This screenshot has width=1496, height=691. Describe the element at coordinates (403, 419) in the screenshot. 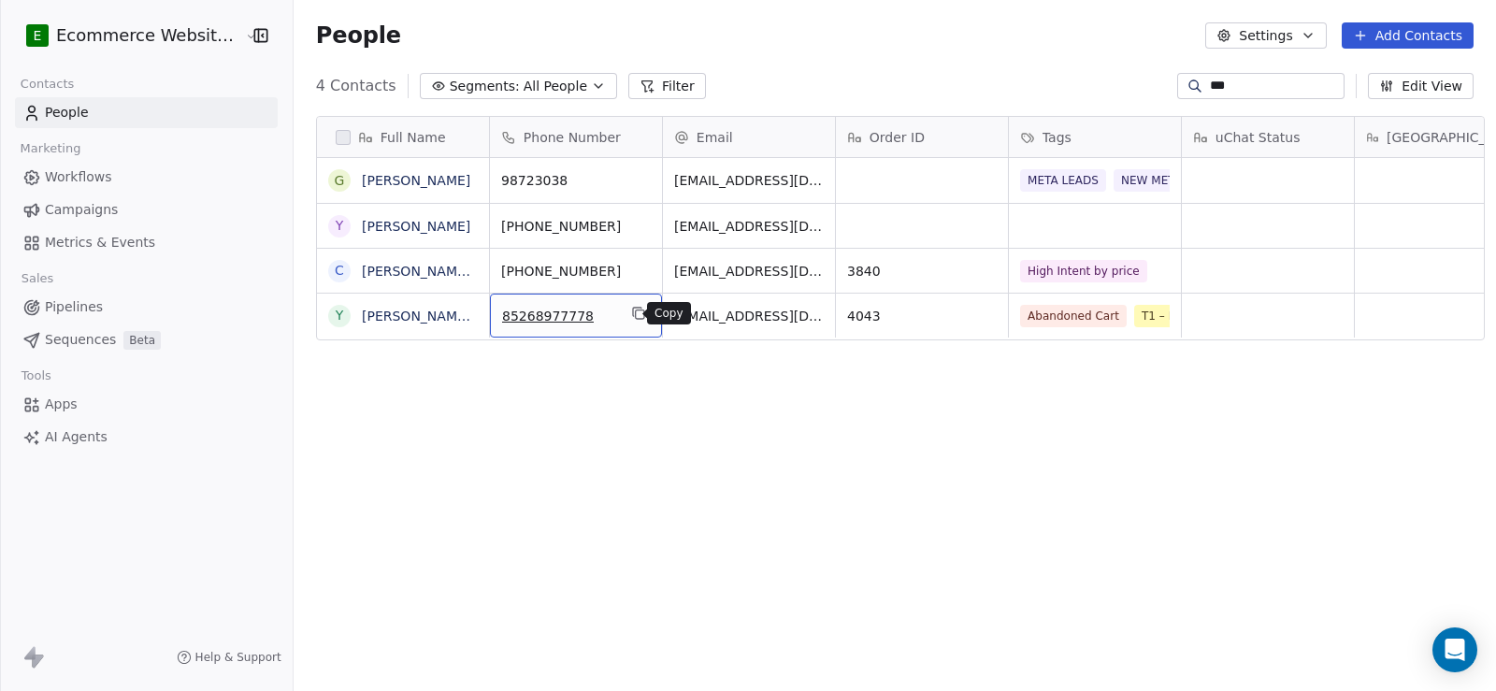

I see `div: grid` at that location.